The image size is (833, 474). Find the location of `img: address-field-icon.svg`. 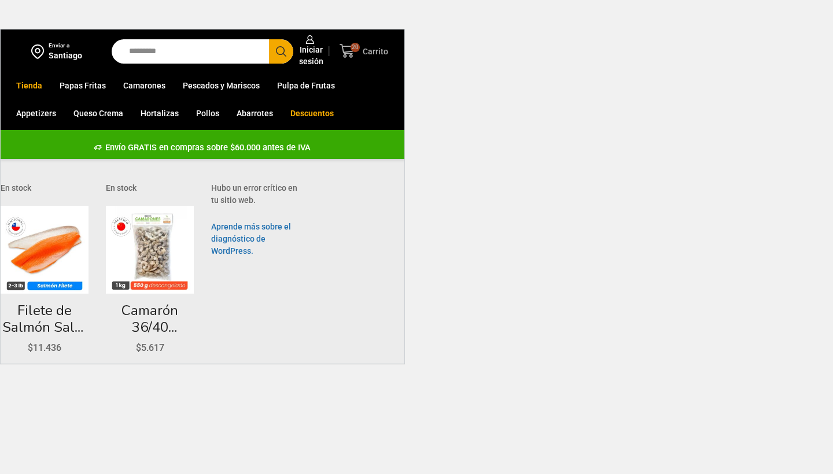

img: address-field-icon.svg is located at coordinates (40, 51).